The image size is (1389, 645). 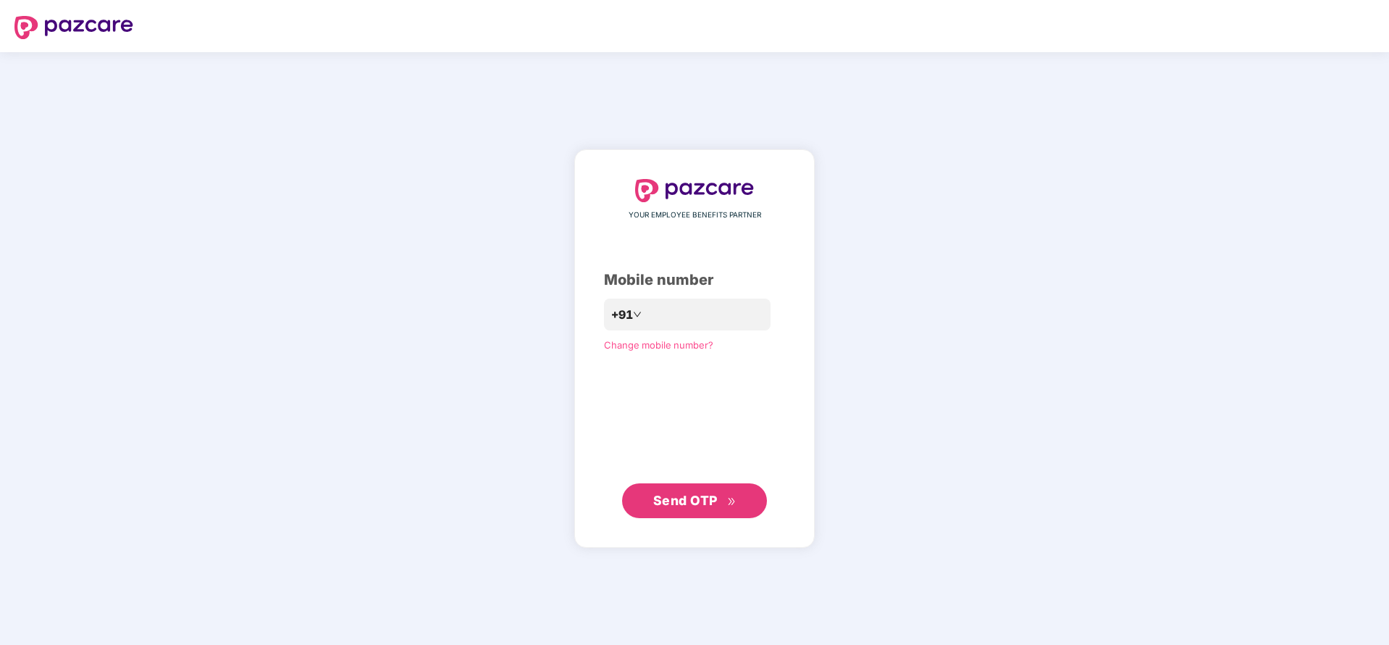 What do you see at coordinates (659, 345) in the screenshot?
I see `a: Change mobile number?` at bounding box center [659, 345].